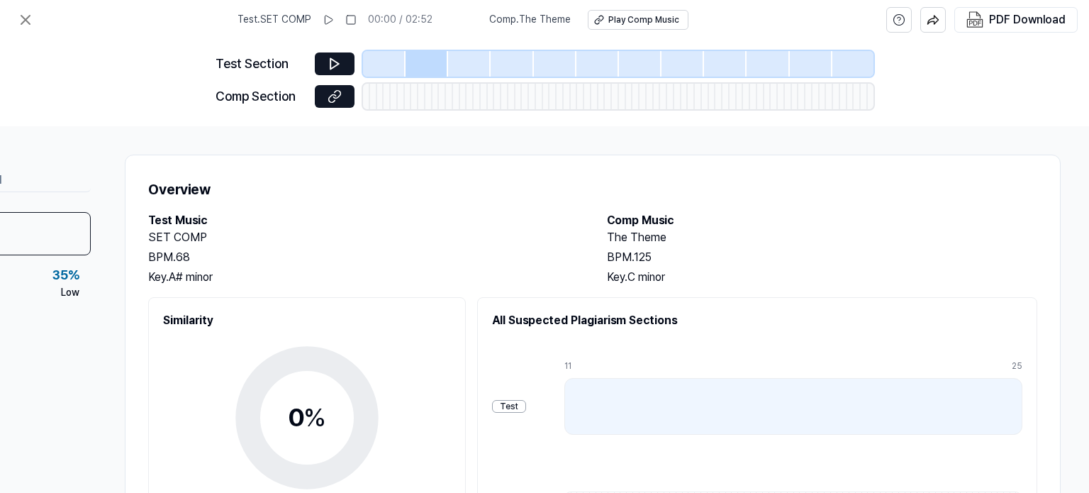 This screenshot has height=493, width=1089. Describe the element at coordinates (788, 366) in the screenshot. I see `div: 11` at that location.